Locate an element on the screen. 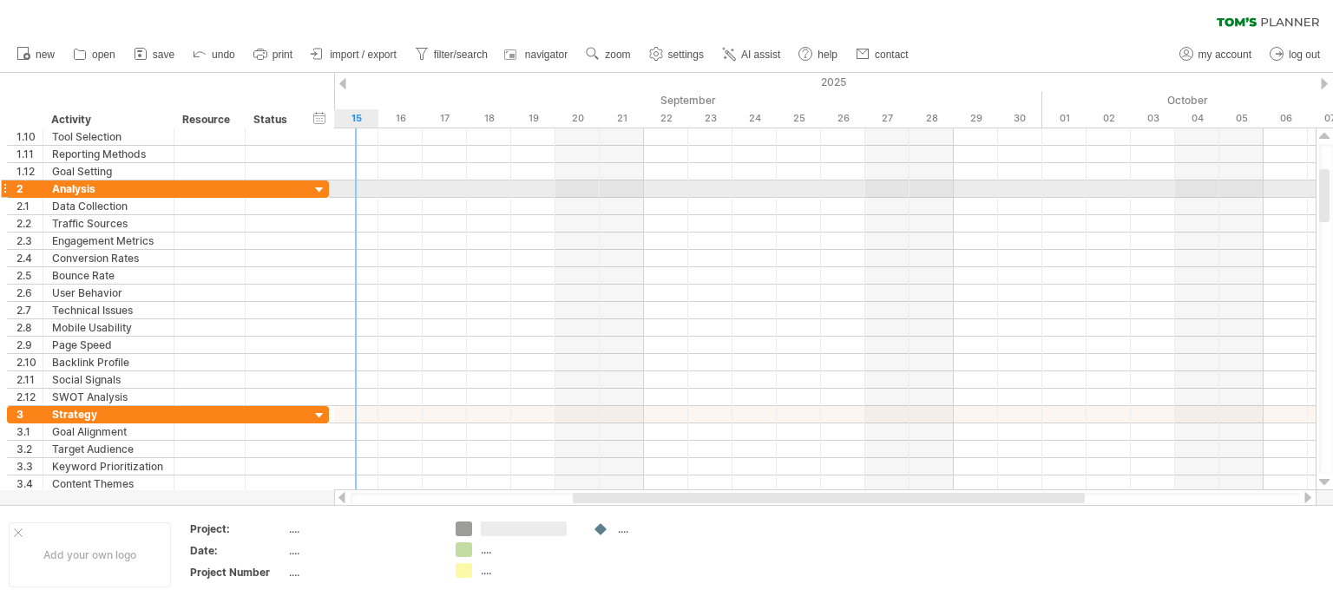  a: open is located at coordinates (95, 55).